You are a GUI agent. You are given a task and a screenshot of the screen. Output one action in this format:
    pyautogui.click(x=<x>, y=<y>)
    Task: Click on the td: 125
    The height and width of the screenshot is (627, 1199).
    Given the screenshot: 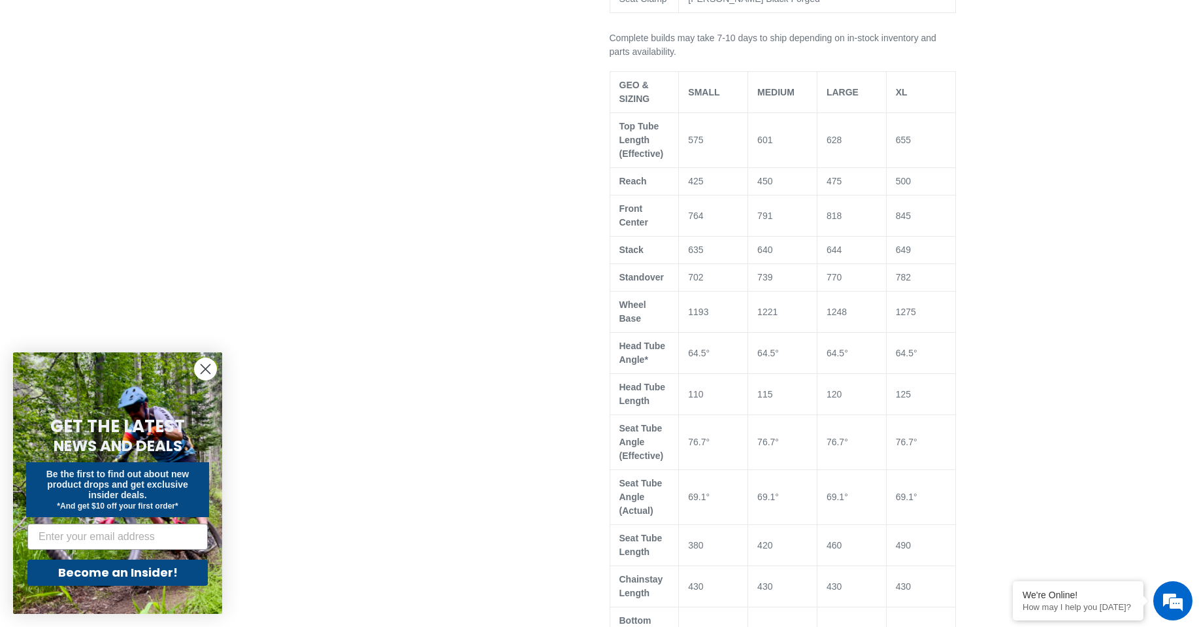 What is the action you would take?
    pyautogui.click(x=921, y=394)
    